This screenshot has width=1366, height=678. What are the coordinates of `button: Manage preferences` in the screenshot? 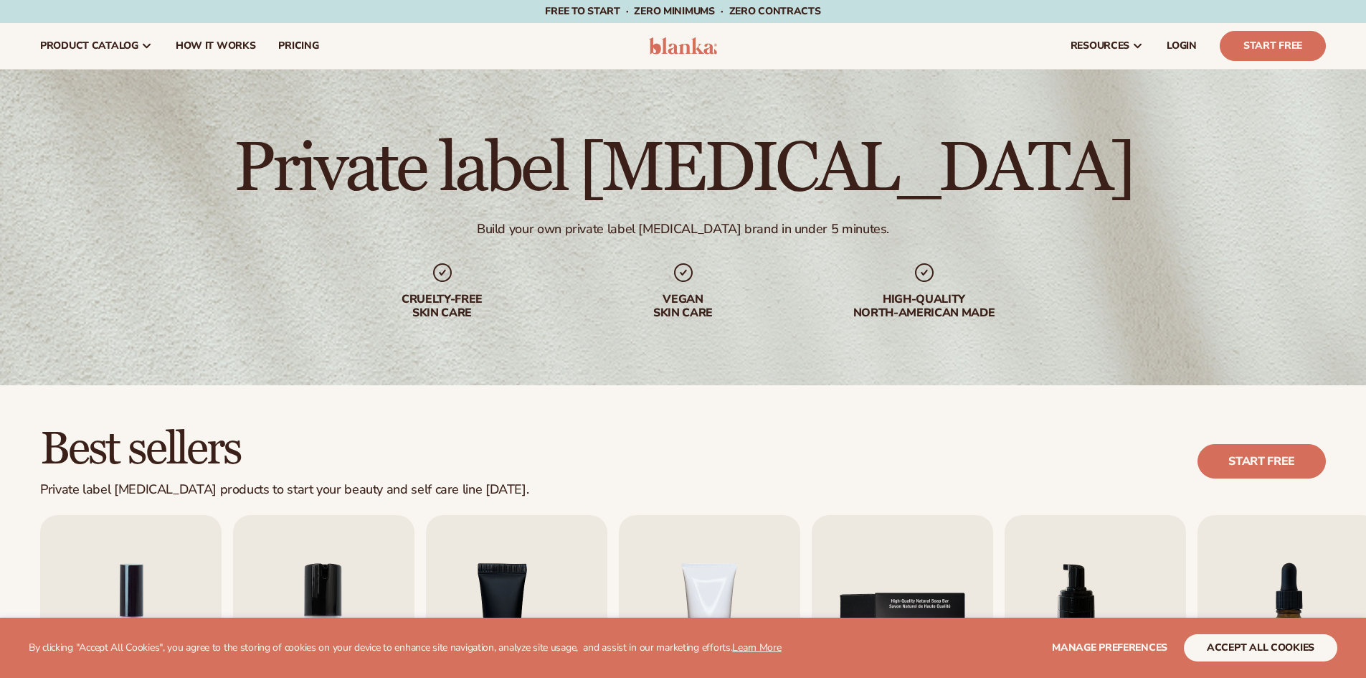 It's located at (1109, 648).